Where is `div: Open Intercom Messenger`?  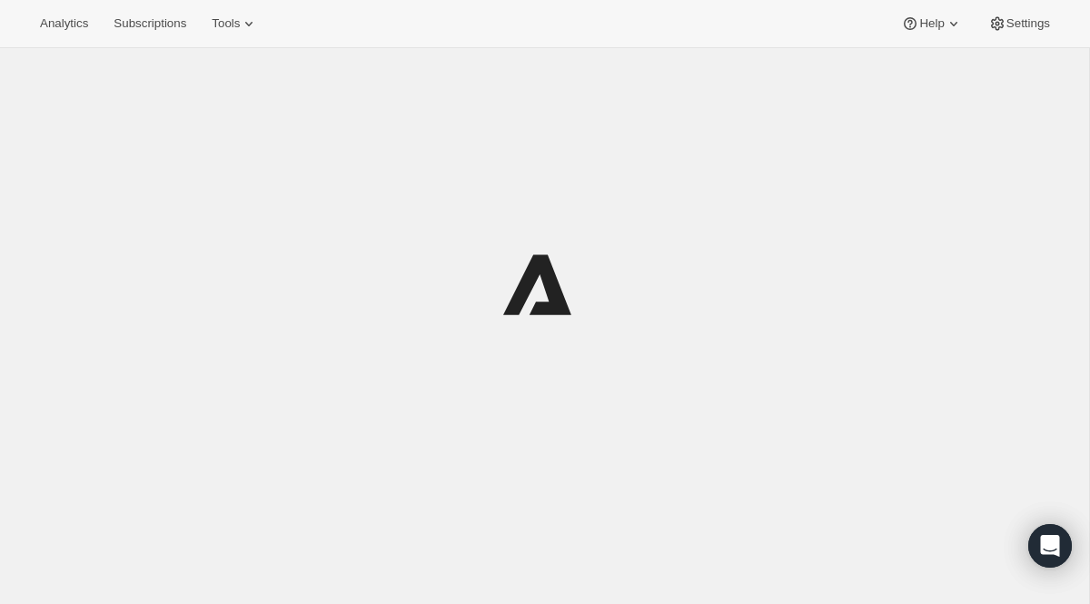 div: Open Intercom Messenger is located at coordinates (1050, 546).